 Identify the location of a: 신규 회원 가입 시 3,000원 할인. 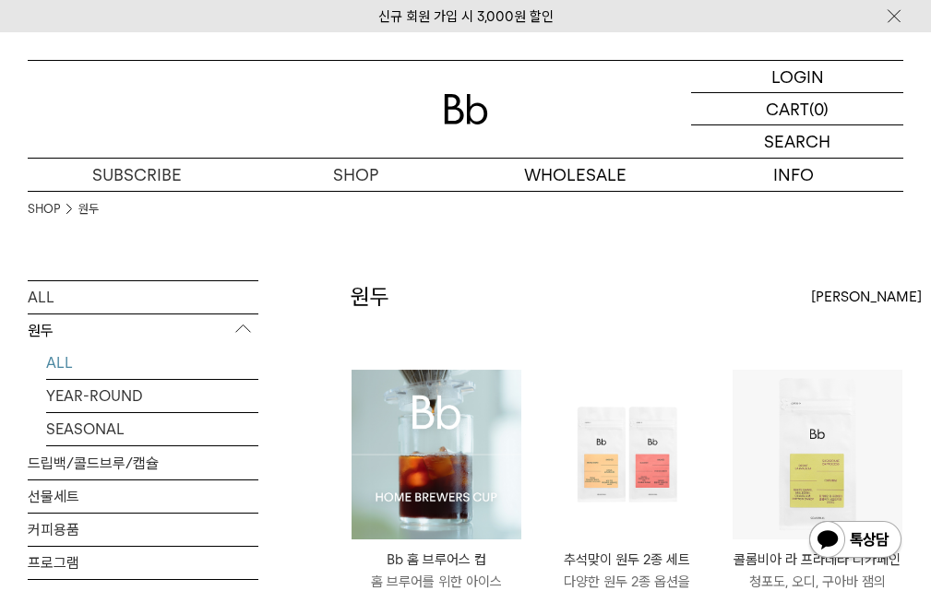
(466, 17).